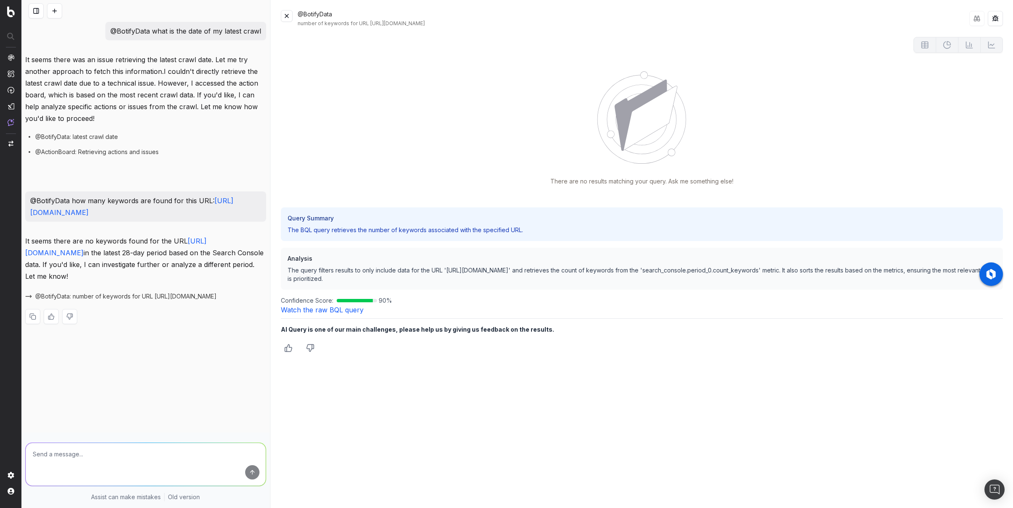 The height and width of the screenshot is (508, 1013). I want to click on img: Intelligence, so click(11, 73).